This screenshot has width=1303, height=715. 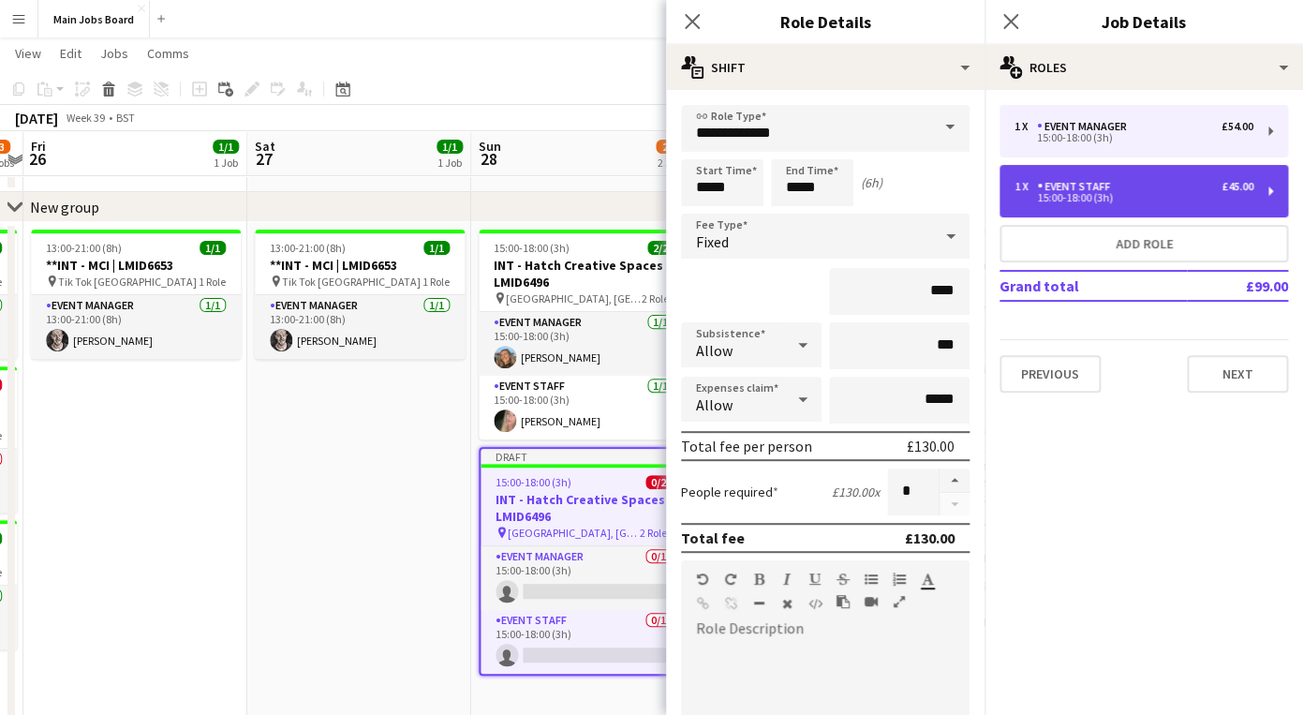 I want to click on button: Italic, so click(x=787, y=579).